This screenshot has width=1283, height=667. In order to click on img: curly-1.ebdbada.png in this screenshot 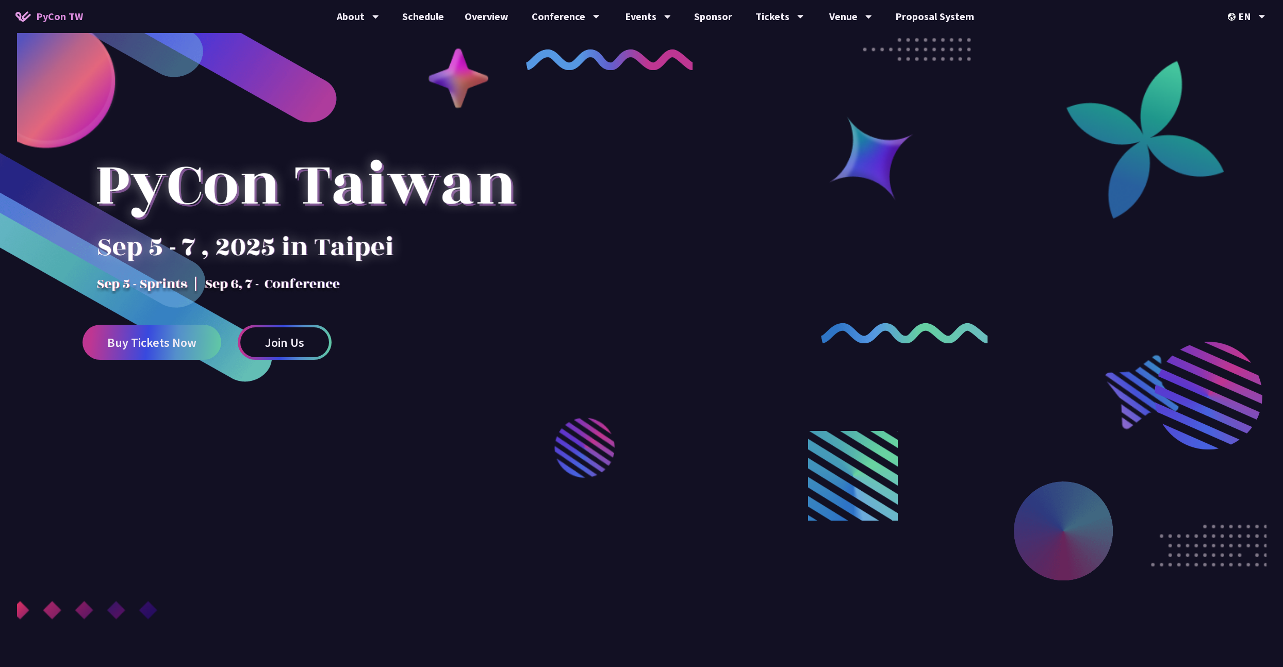, I will do `click(609, 59)`.